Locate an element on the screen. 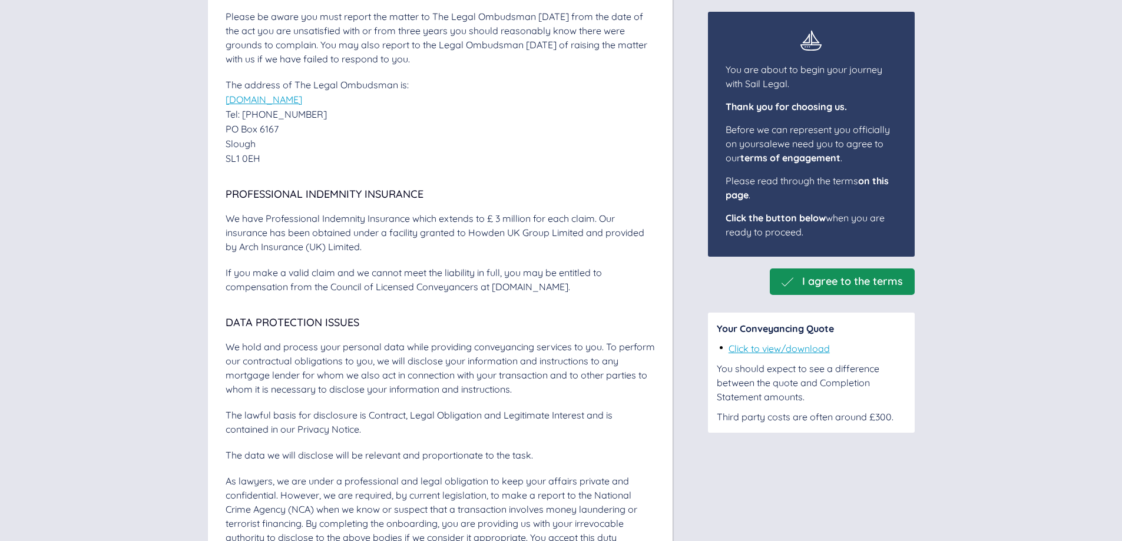 This screenshot has height=541, width=1122. span: Before we can represent you officially on your sale we need you to agree to our . is located at coordinates (808, 144).